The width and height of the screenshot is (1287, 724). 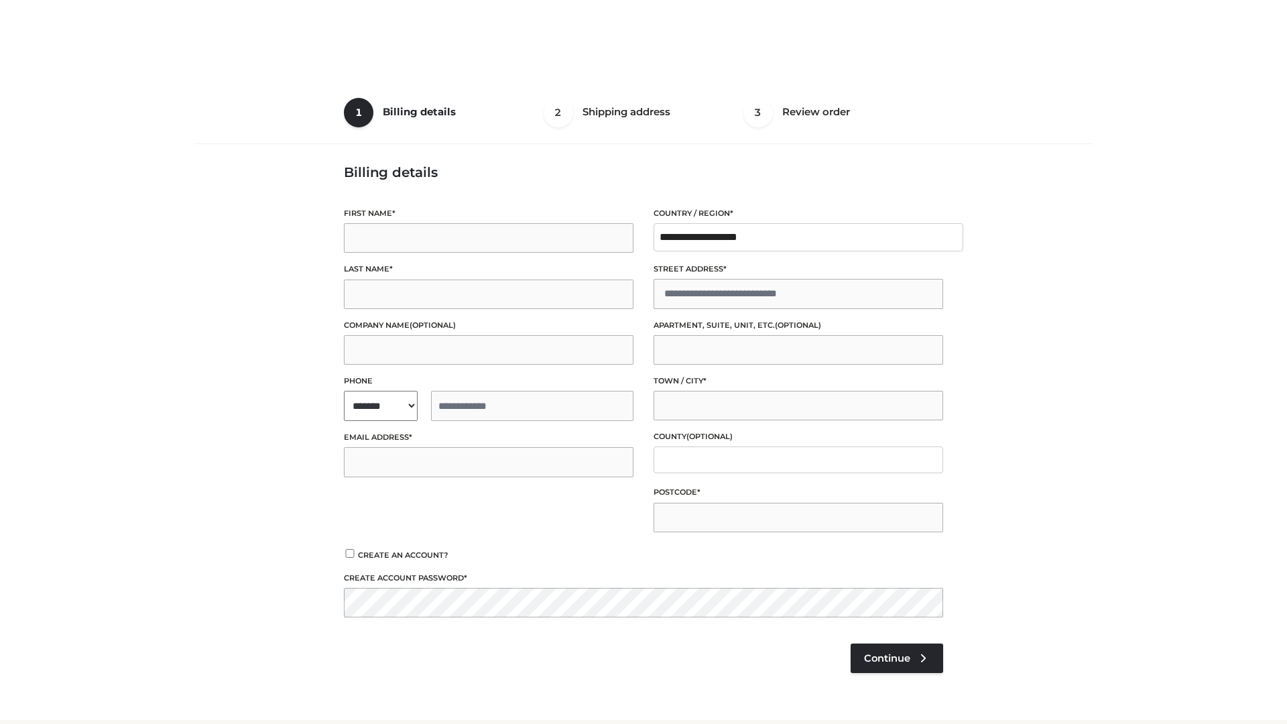 What do you see at coordinates (489, 381) in the screenshot?
I see `label: Phone` at bounding box center [489, 381].